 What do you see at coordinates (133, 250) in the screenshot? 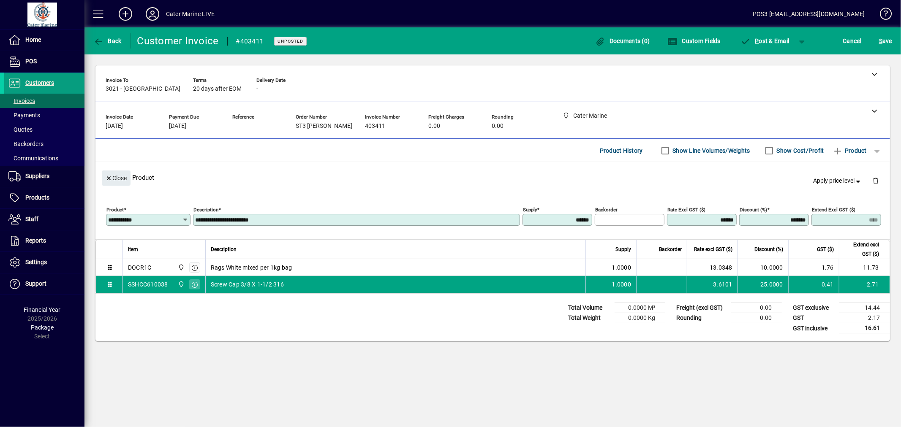
I see `span: Item` at bounding box center [133, 250].